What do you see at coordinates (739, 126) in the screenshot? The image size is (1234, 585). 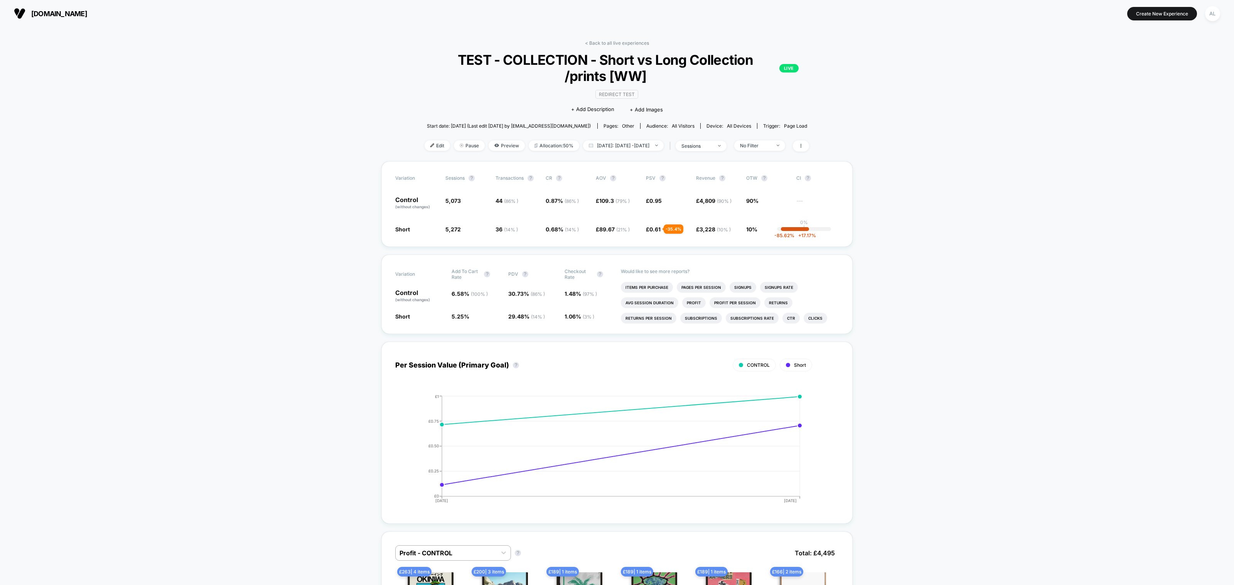 I see `span: all devices` at bounding box center [739, 126].